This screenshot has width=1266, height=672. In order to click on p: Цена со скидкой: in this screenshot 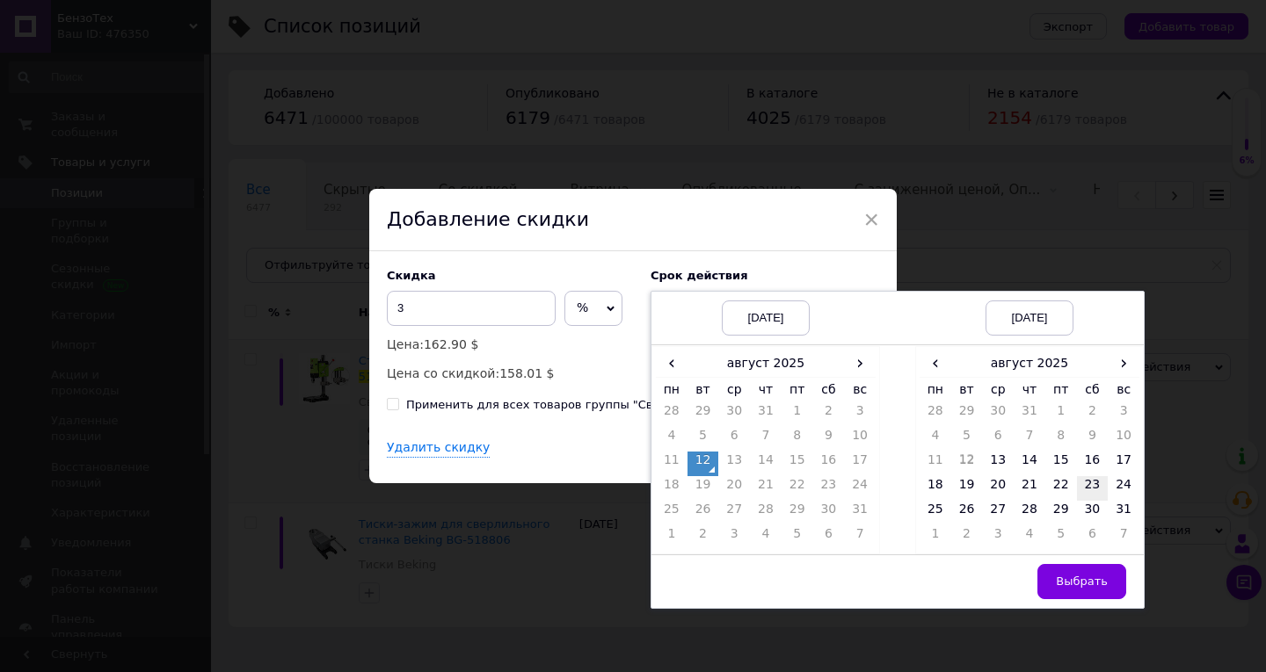, I will do `click(510, 374)`.